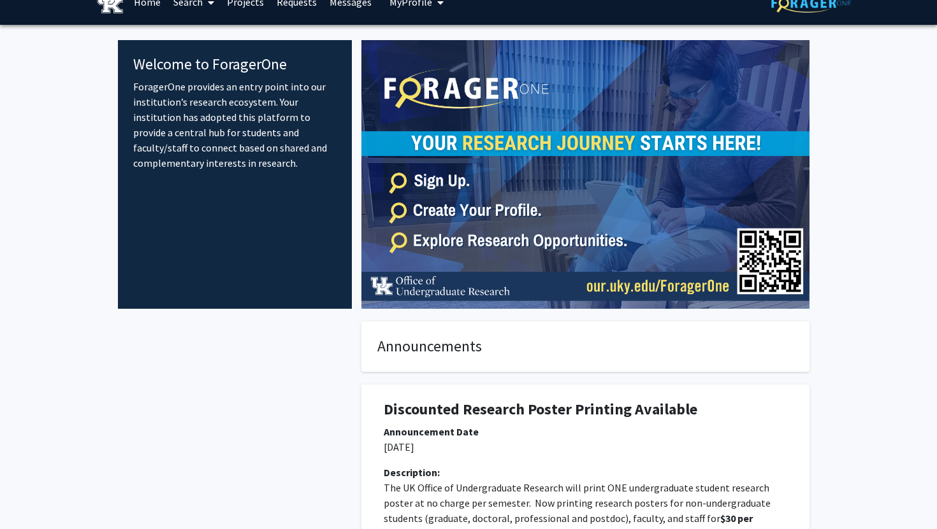  I want to click on h4: Welcome to ForagerOne, so click(234, 64).